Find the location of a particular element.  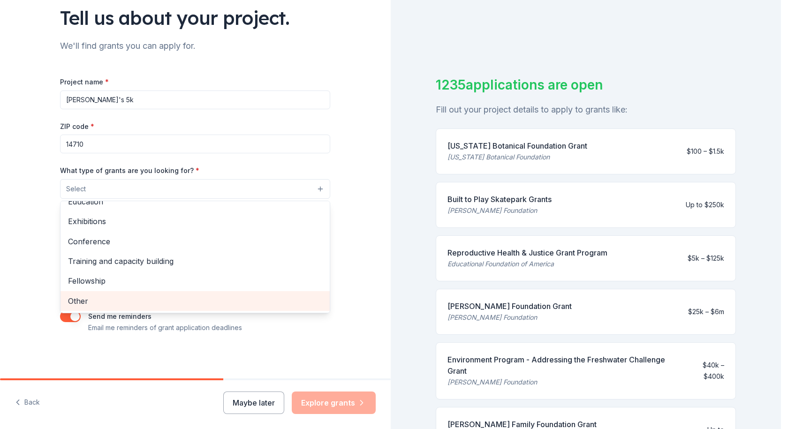

span: Education is located at coordinates (195, 202).